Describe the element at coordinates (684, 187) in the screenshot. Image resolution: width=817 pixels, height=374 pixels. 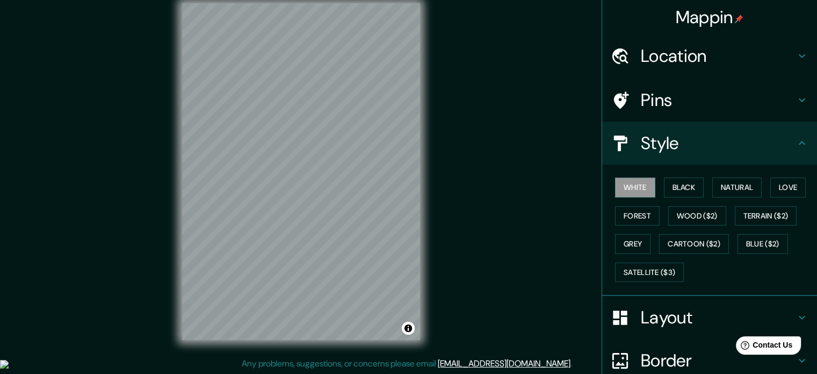
I see `button: Black` at that location.